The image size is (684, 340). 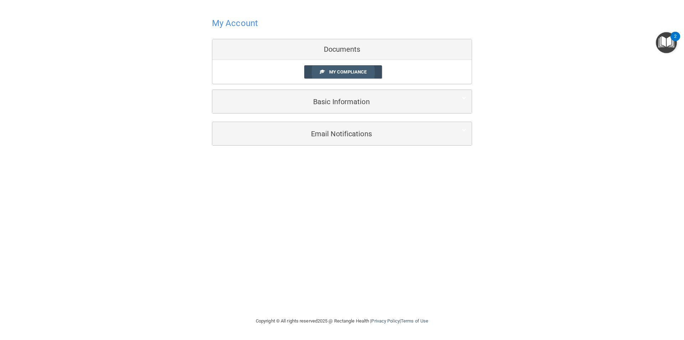 What do you see at coordinates (331, 134) in the screenshot?
I see `h5: Email Notifications` at bounding box center [331, 134].